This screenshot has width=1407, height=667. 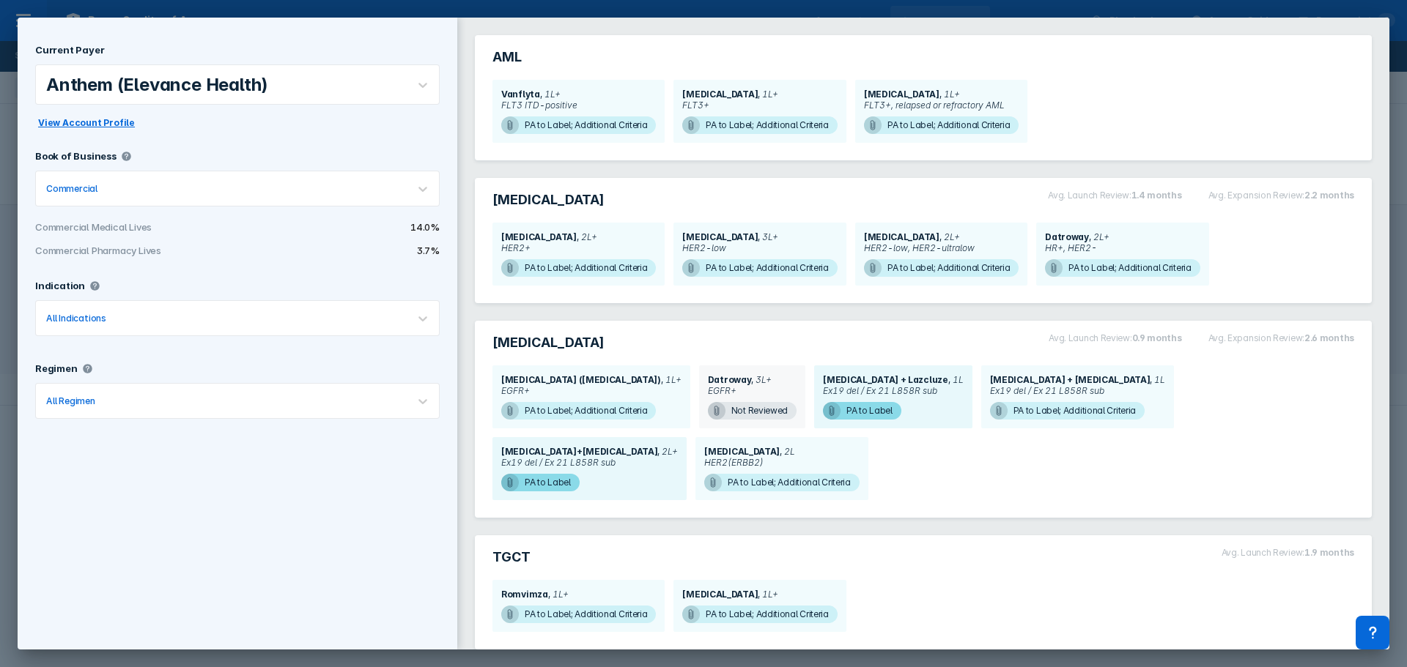 I want to click on div: Anthem (Elevance Health), so click(x=157, y=84).